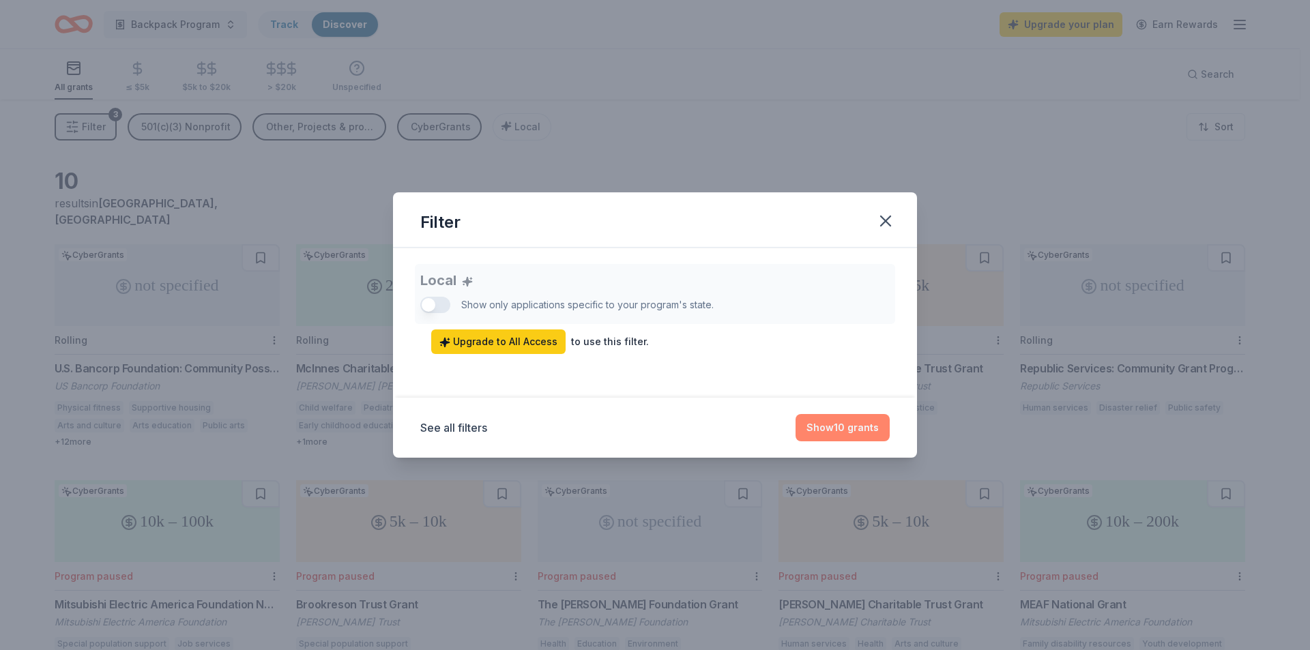 This screenshot has height=650, width=1310. Describe the element at coordinates (498, 342) in the screenshot. I see `a: Upgrade to All Access` at that location.